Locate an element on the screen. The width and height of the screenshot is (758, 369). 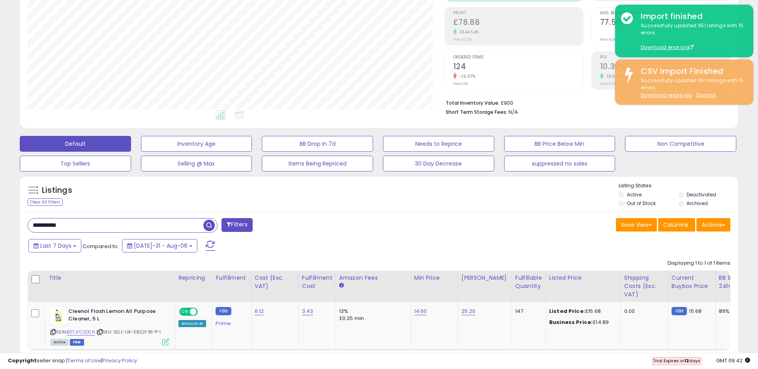
div: ASIN: is located at coordinates (110, 326).